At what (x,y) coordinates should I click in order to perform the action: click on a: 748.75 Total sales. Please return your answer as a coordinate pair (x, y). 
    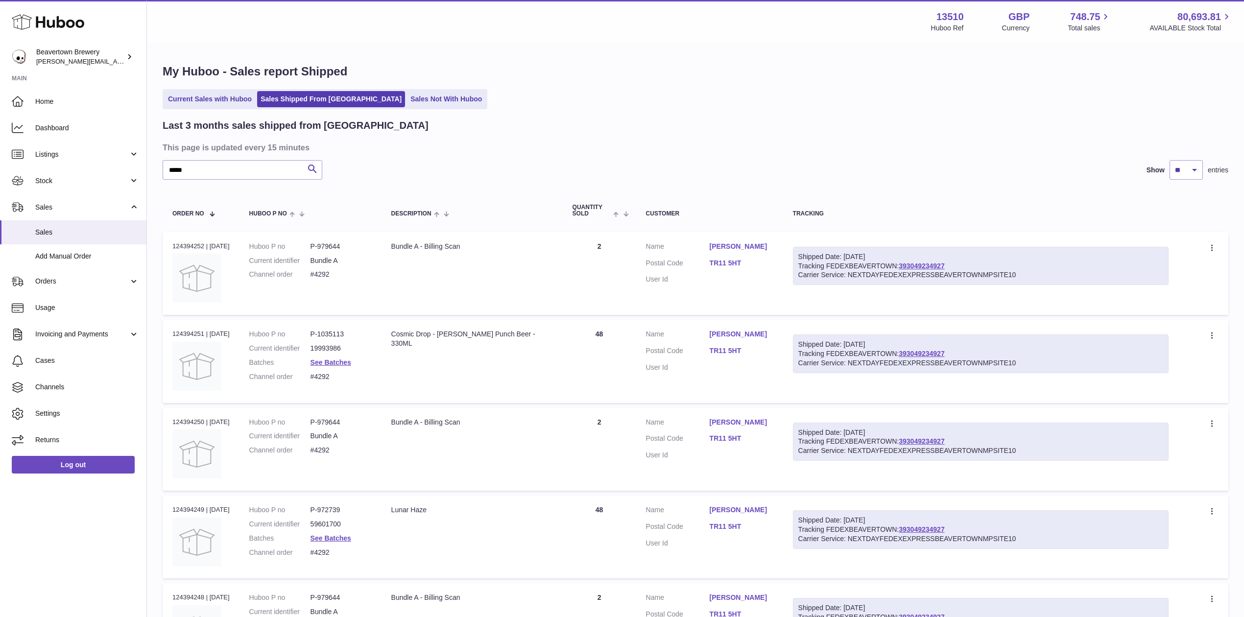
    Looking at the image, I should click on (1089, 22).